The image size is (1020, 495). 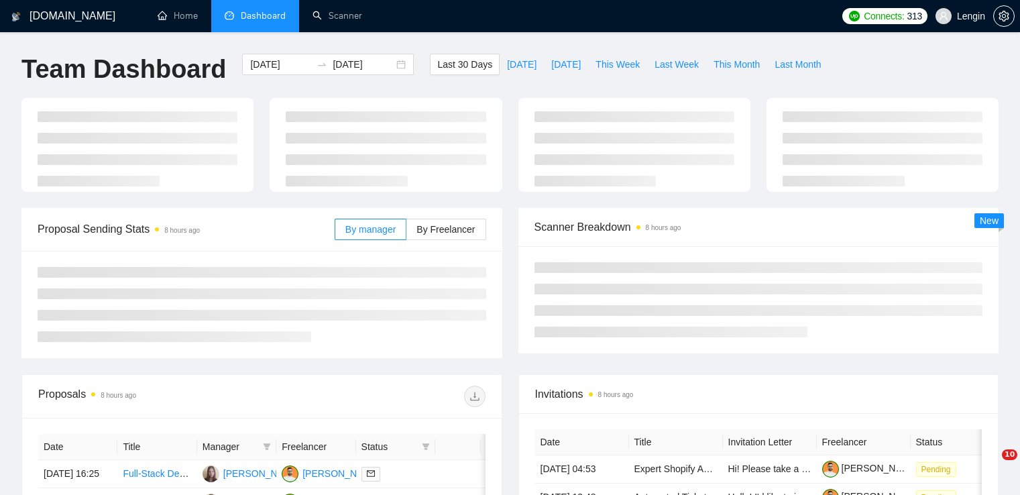 I want to click on td: Expert Shopify App Developer Needed to Fix Theme Extension Rendering Bug (React/Node.js), so click(x=676, y=469).